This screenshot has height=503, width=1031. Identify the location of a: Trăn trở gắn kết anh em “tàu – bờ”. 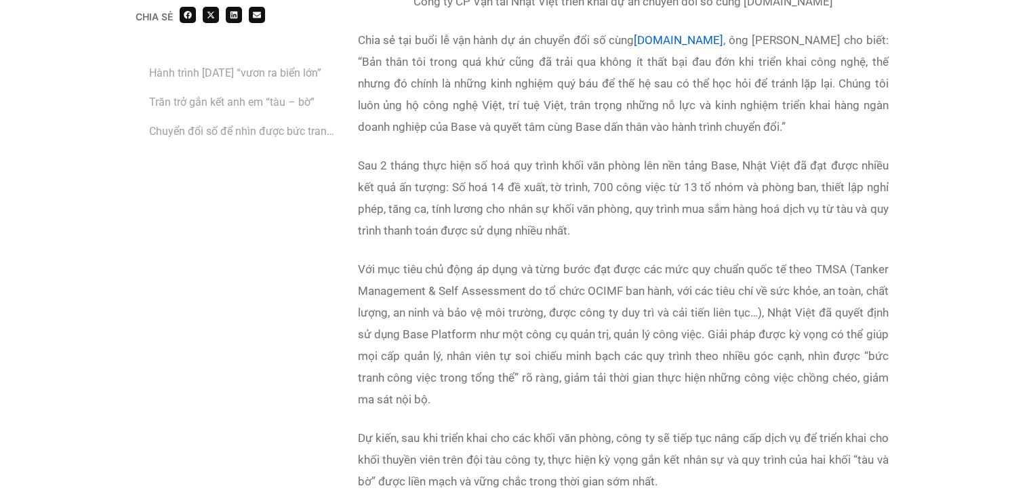
(232, 102).